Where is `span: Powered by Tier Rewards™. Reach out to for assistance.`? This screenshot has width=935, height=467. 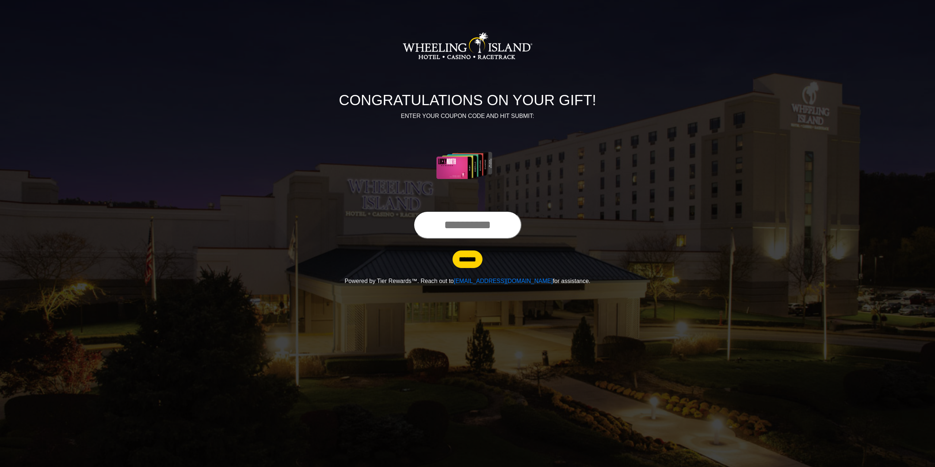
span: Powered by Tier Rewards™. Reach out to for assistance. is located at coordinates (467, 281).